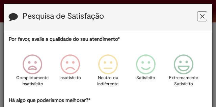  What do you see at coordinates (108, 72) in the screenshot?
I see `div: Neutro ou indiferente` at bounding box center [108, 72].